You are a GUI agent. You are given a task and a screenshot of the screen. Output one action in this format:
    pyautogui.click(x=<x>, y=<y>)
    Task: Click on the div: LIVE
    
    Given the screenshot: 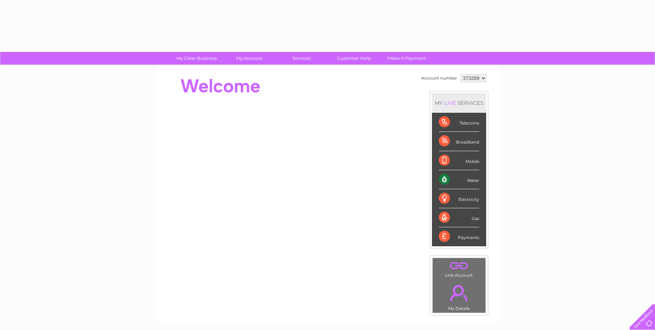 What is the action you would take?
    pyautogui.click(x=450, y=103)
    